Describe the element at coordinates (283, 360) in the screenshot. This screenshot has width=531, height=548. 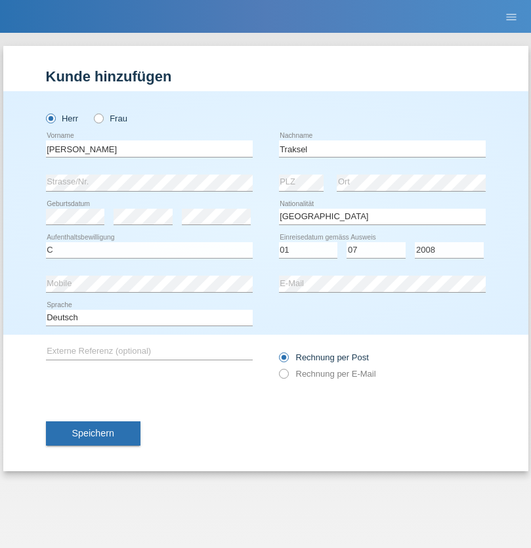
I see `input: Rechnung per Post` at that location.